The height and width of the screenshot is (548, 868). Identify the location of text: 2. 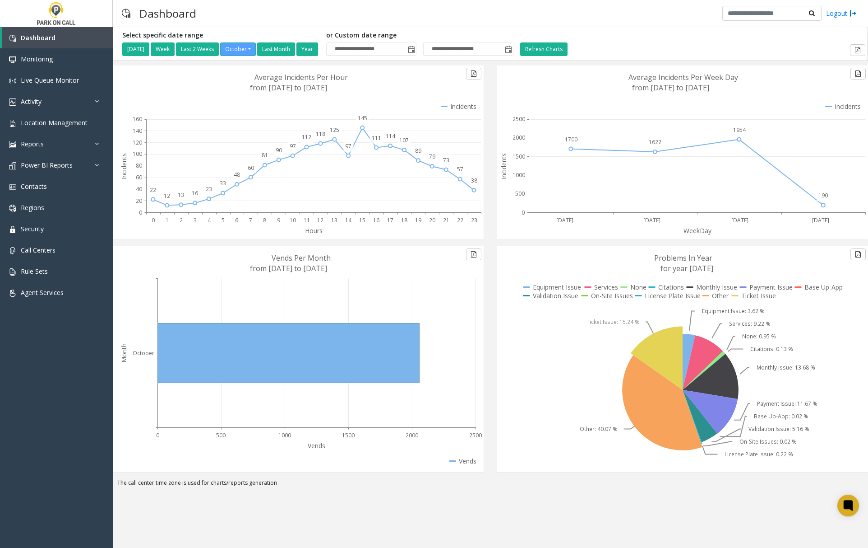
(181, 220).